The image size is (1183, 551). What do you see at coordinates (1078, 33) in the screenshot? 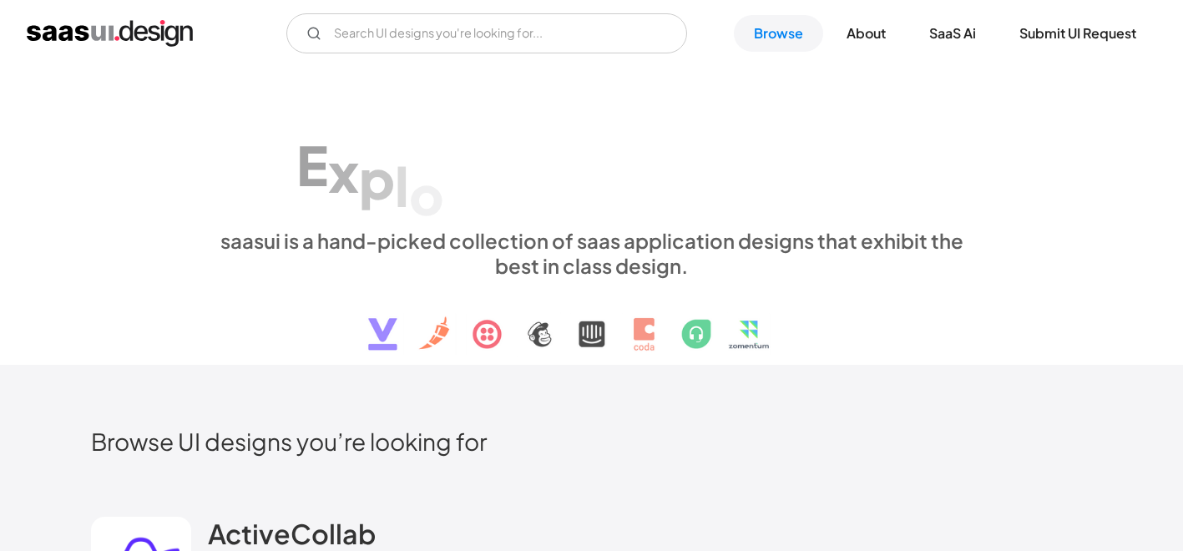
I see `a: Submit UI Request` at bounding box center [1078, 33].